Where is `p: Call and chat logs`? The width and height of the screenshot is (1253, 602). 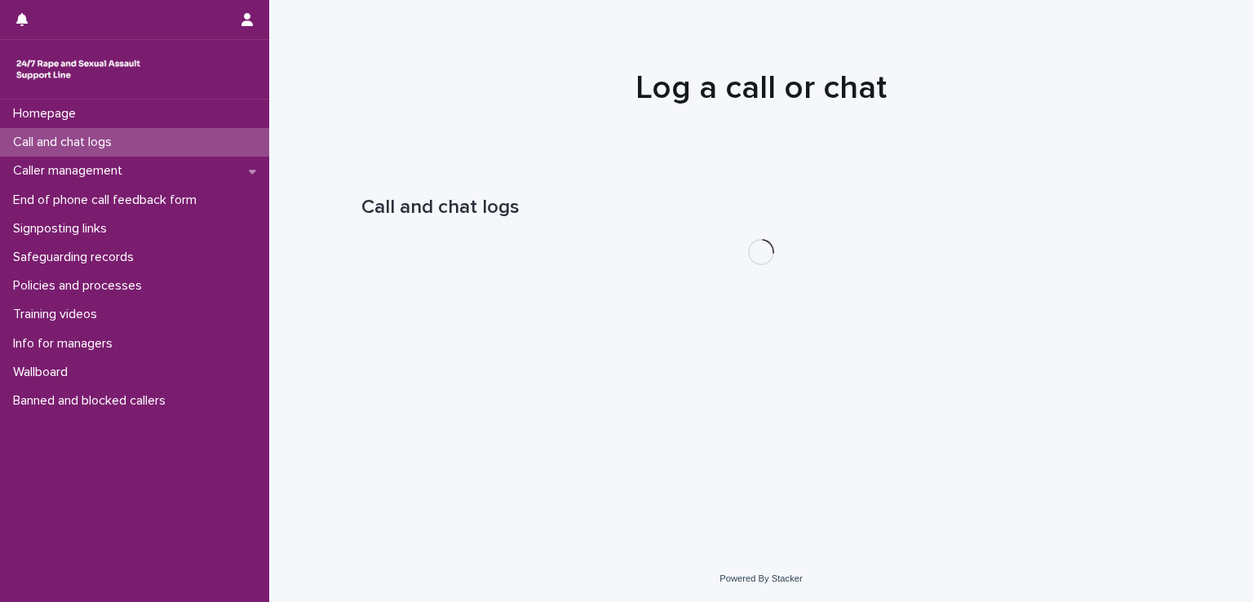 p: Call and chat logs is located at coordinates (65, 142).